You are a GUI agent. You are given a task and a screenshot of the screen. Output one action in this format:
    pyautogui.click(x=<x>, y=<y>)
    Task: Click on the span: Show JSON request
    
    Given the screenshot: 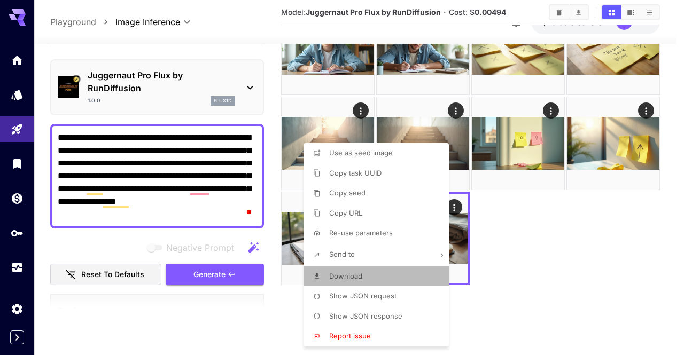 What is the action you would take?
    pyautogui.click(x=363, y=296)
    